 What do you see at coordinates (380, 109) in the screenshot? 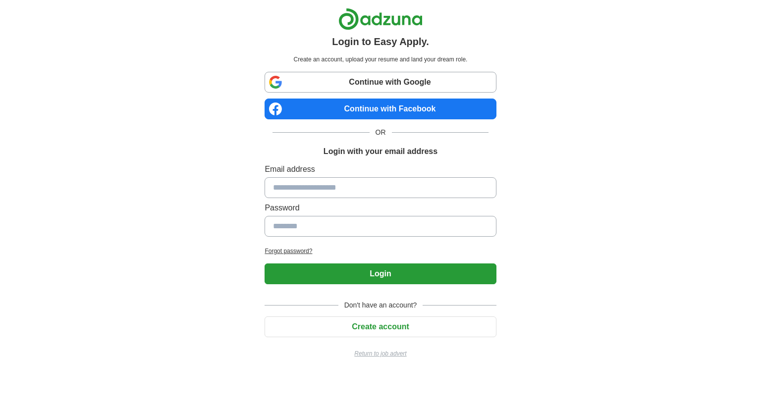
I see `a: Continue with Facebook` at bounding box center [380, 109].